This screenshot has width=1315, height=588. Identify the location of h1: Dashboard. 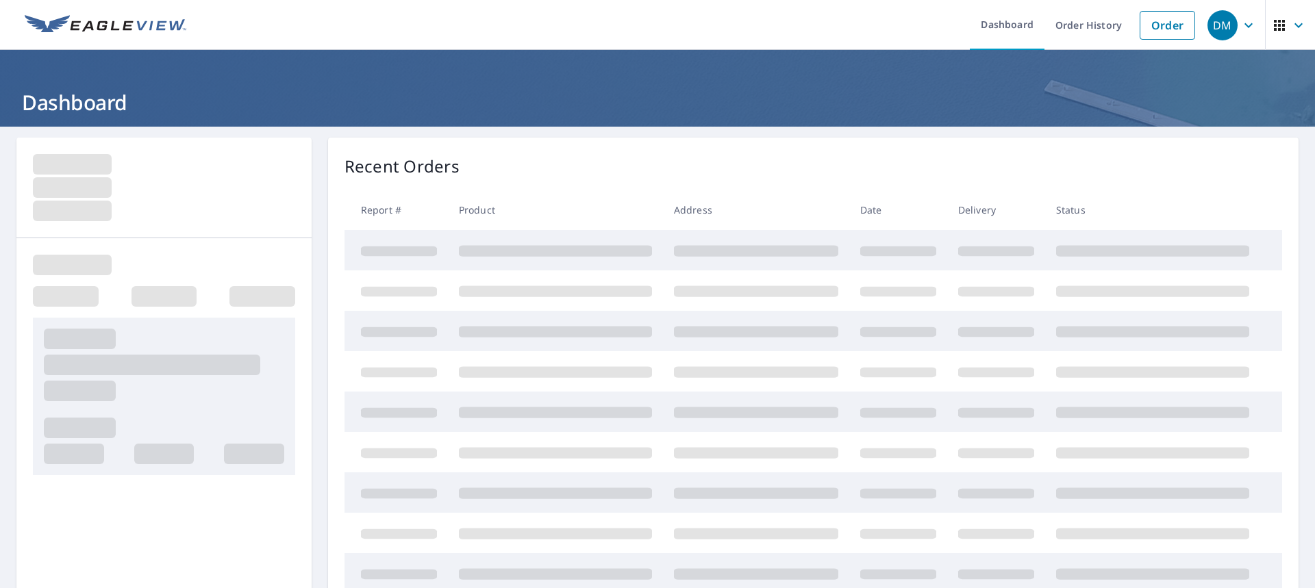
(658, 102).